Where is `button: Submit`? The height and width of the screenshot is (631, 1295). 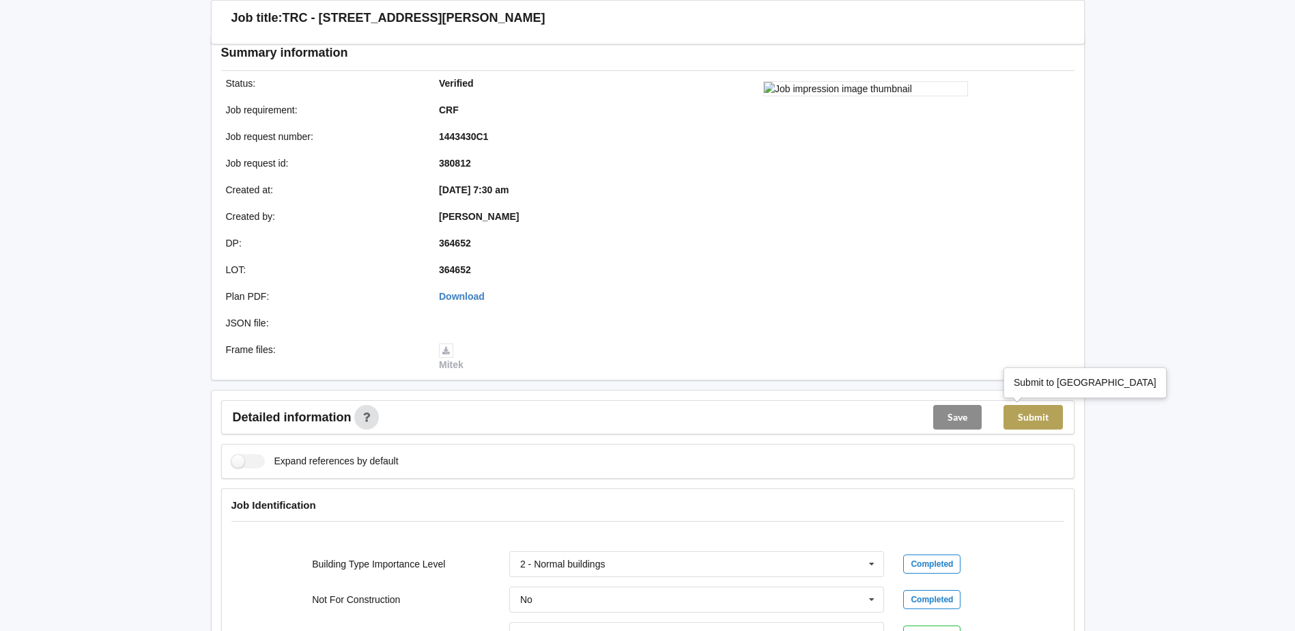
button: Submit is located at coordinates (1033, 417).